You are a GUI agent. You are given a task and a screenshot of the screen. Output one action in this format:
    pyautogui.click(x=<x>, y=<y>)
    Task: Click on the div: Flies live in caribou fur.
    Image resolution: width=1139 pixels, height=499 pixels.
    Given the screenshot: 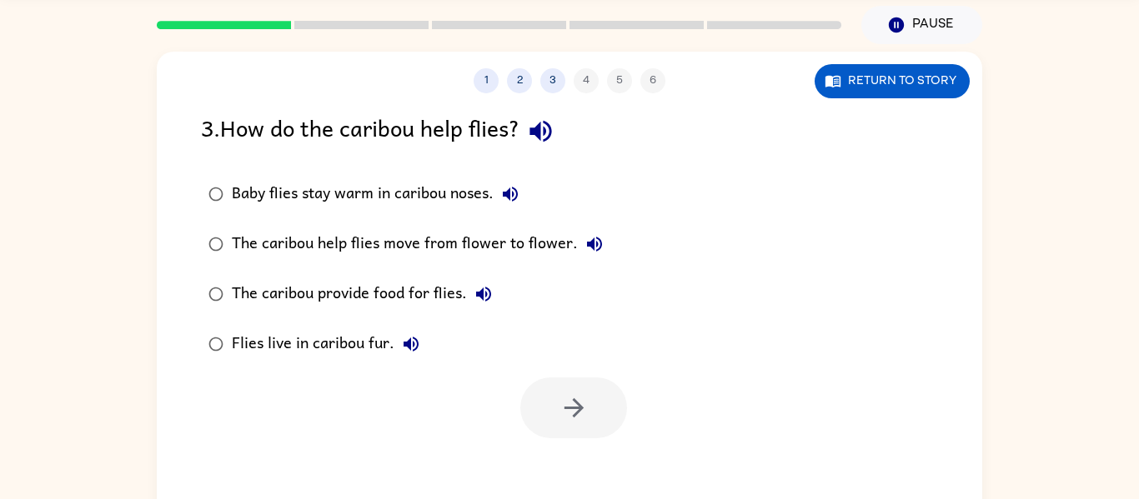 What is the action you would take?
    pyautogui.click(x=329, y=344)
    